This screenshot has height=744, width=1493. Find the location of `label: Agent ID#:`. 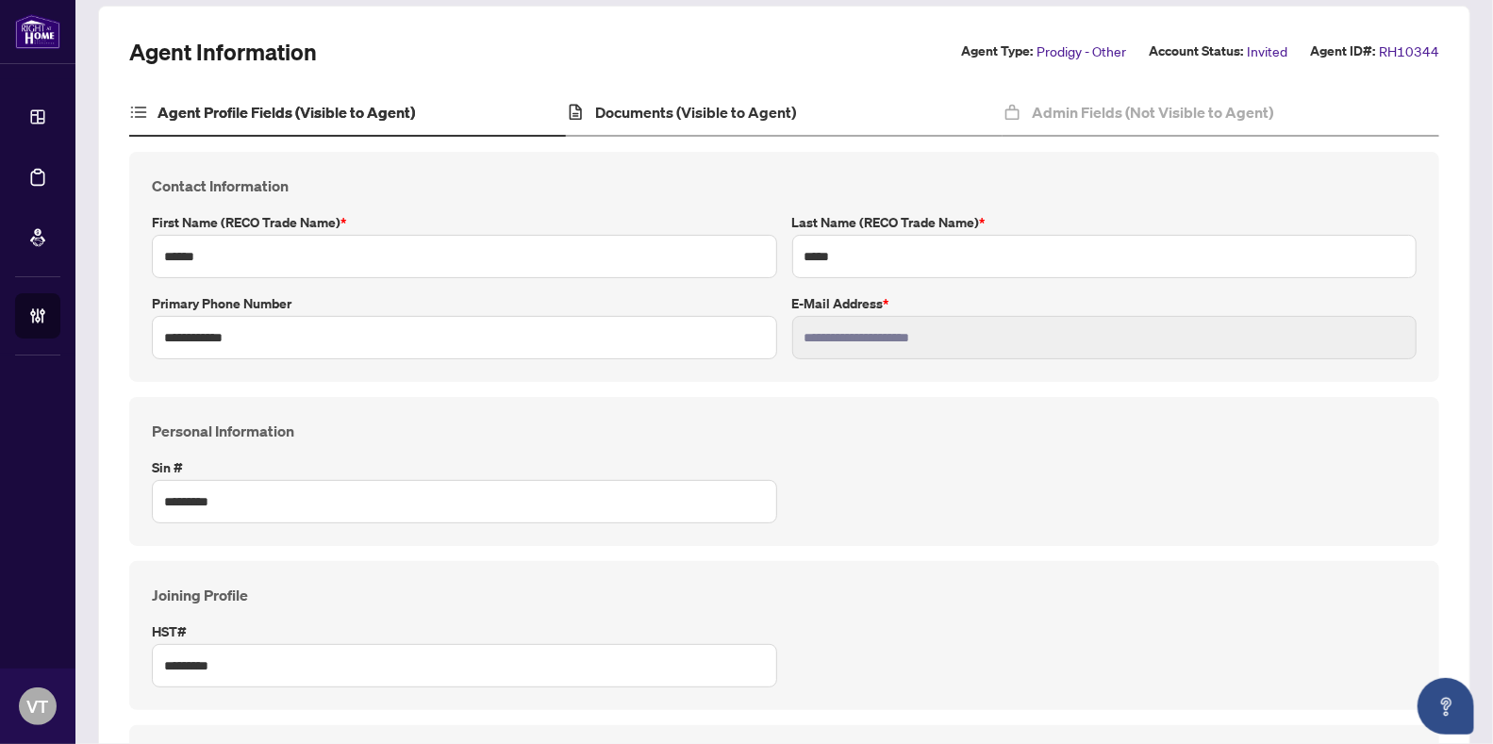

label: Agent ID#: is located at coordinates (1343, 51).